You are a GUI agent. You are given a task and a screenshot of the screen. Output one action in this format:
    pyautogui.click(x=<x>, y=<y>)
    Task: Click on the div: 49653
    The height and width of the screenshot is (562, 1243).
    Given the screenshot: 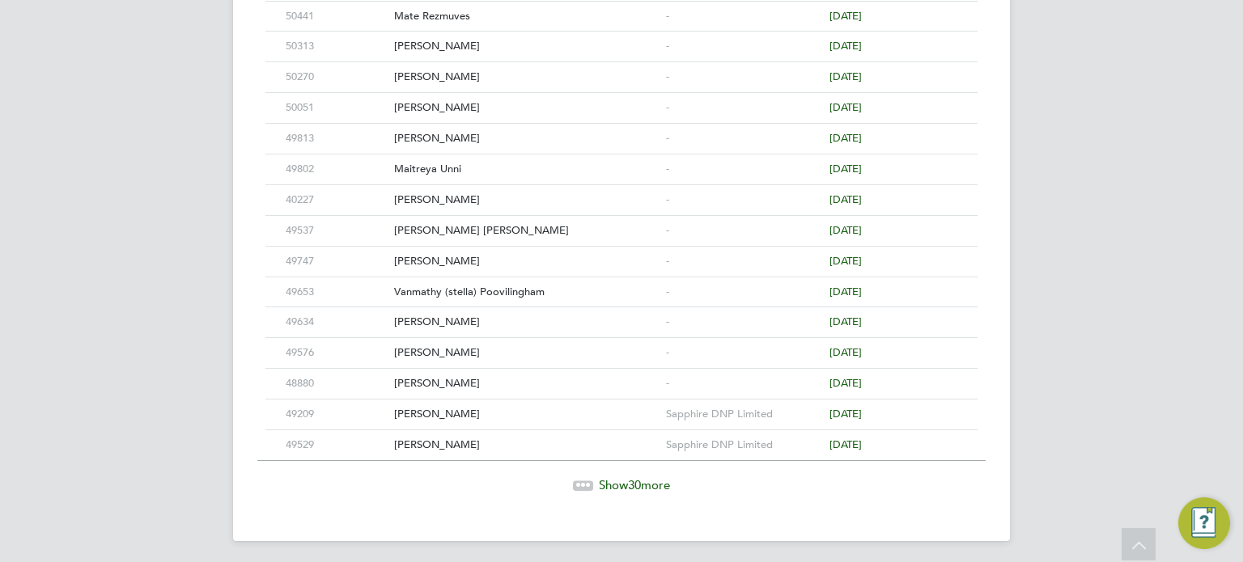 What is the action you would take?
    pyautogui.click(x=336, y=292)
    